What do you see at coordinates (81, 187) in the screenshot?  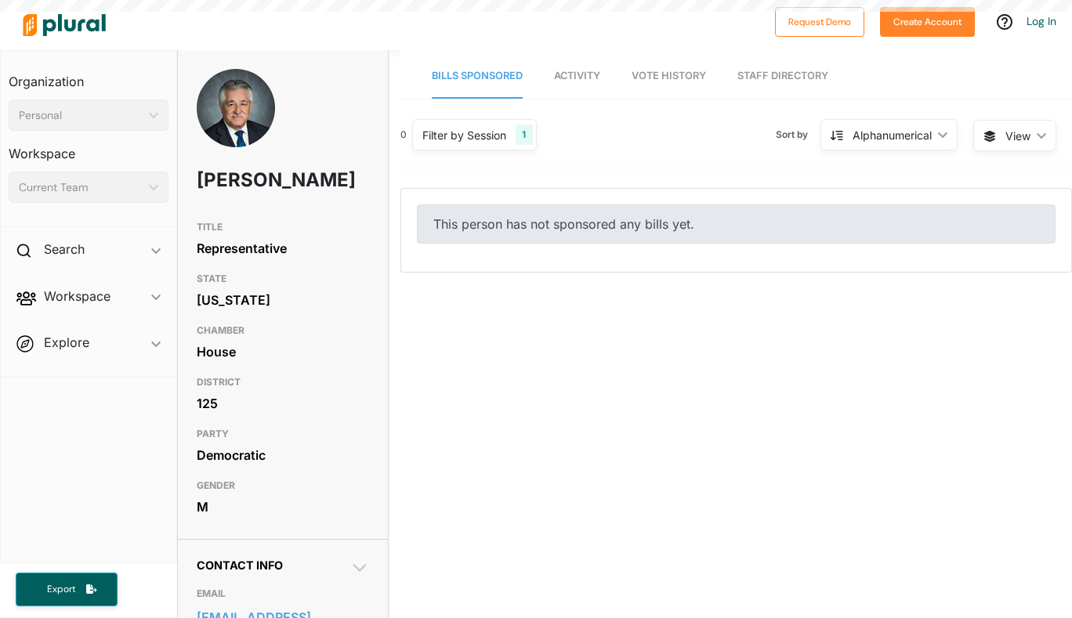 I see `div: Current Team` at bounding box center [81, 187].